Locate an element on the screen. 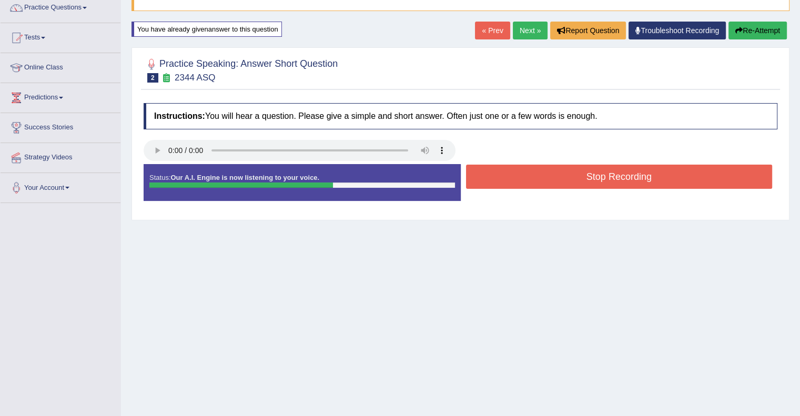  a: Your Account is located at coordinates (60, 186).